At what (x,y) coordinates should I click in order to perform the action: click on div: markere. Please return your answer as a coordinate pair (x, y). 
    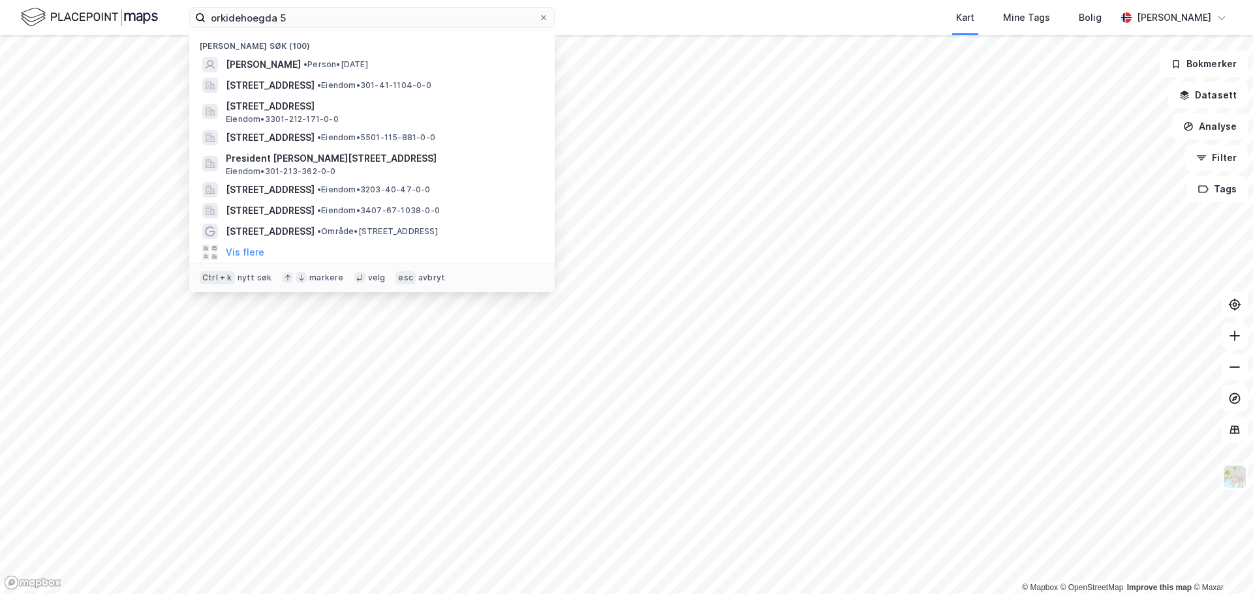
    Looking at the image, I should click on (326, 278).